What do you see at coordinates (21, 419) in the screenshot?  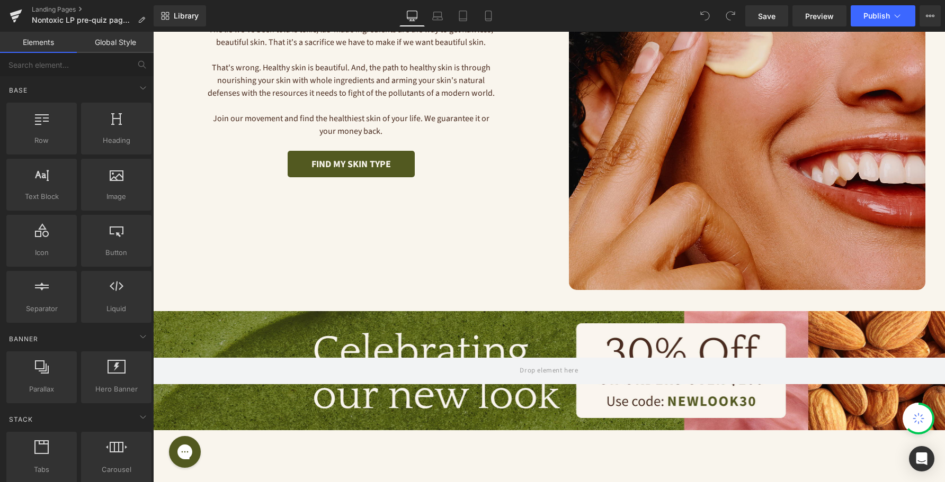 I see `span: Stack` at bounding box center [21, 419].